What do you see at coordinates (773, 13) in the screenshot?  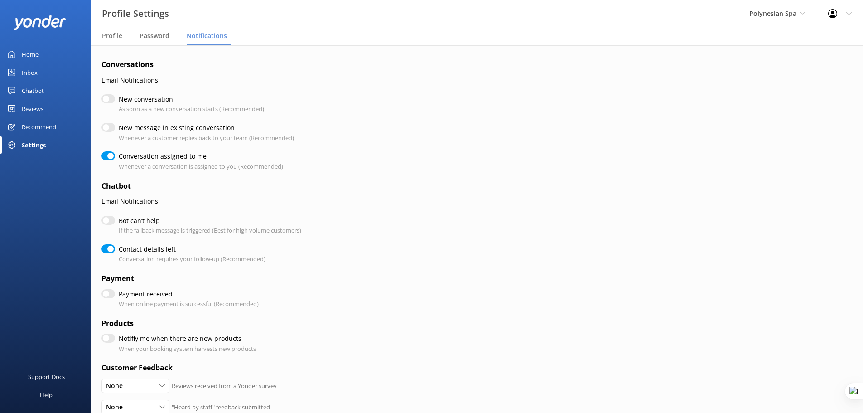 I see `span: Polynesian Spa` at bounding box center [773, 13].